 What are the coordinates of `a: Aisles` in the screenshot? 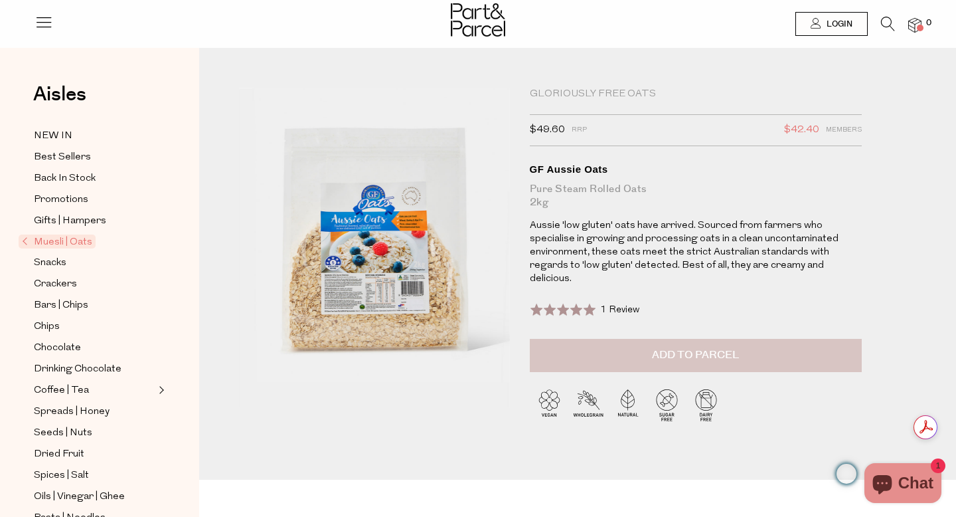 It's located at (60, 101).